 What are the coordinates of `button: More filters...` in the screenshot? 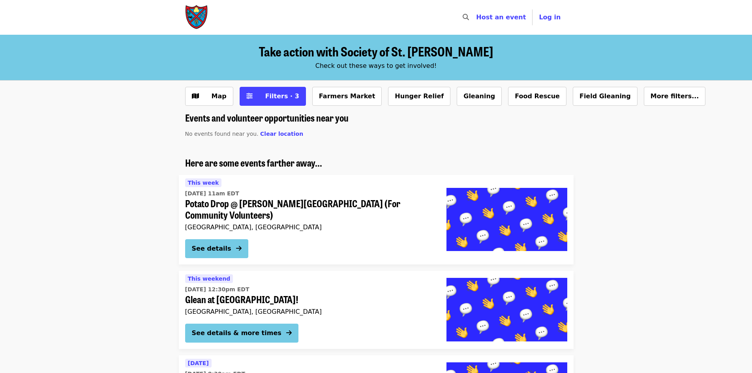 It's located at (674, 96).